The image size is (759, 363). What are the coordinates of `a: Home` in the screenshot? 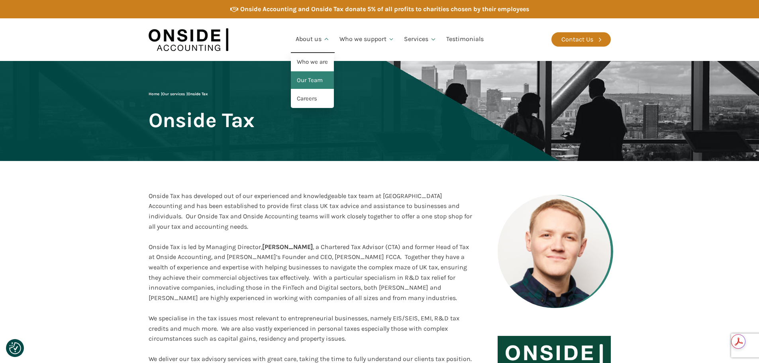 It's located at (154, 94).